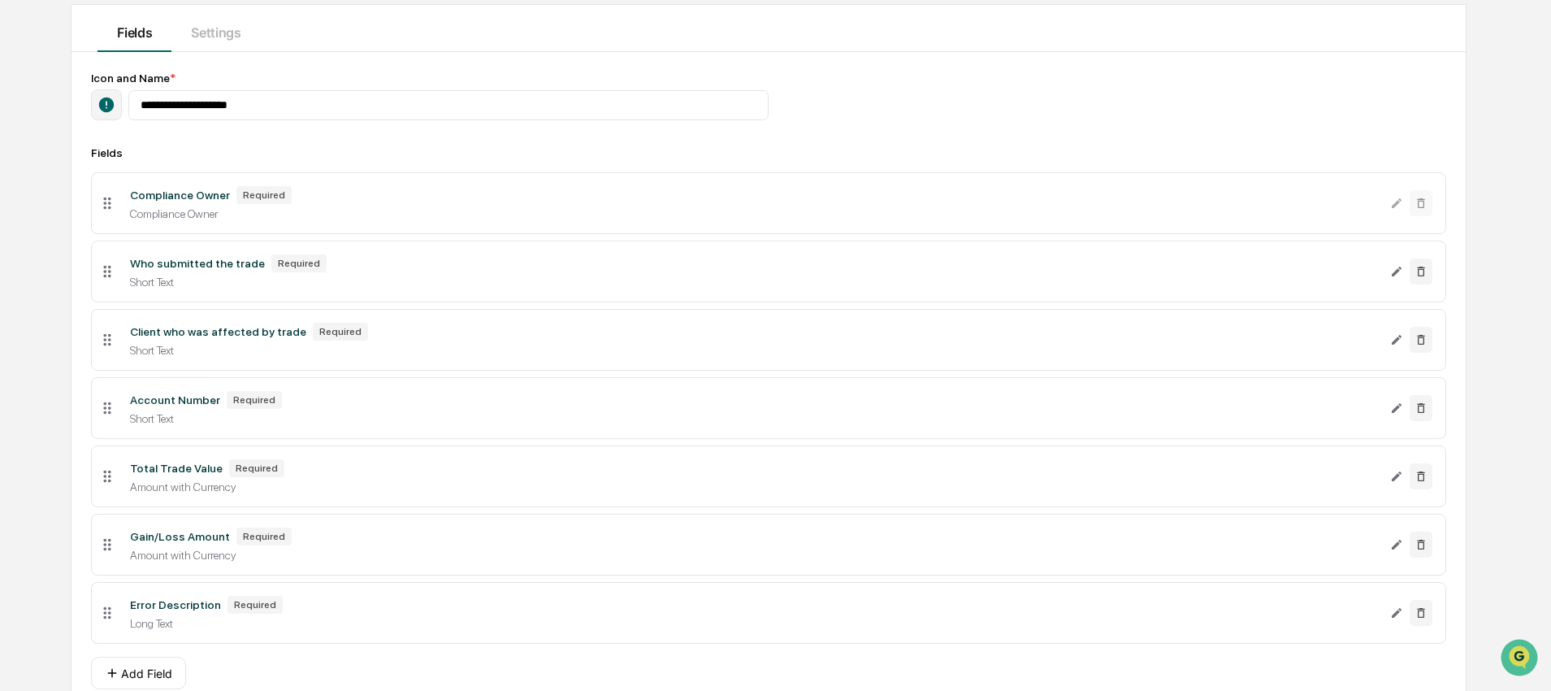  Describe the element at coordinates (218, 331) in the screenshot. I see `div: Client who was affected by trade` at that location.